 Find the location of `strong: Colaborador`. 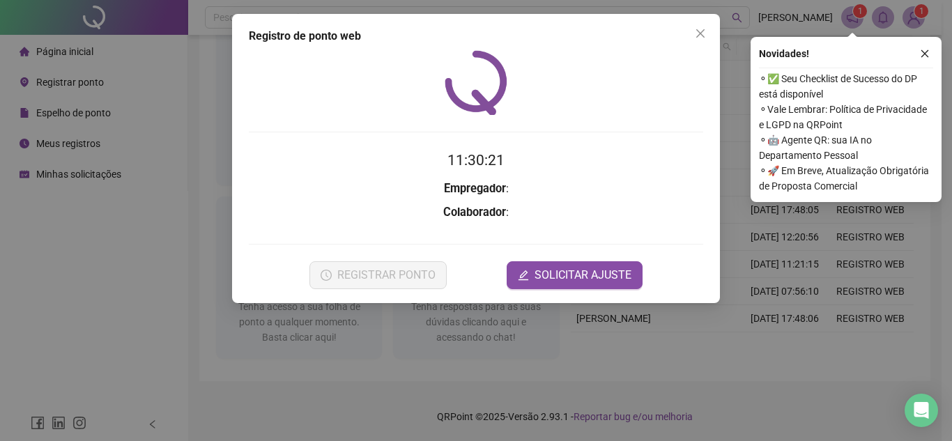

strong: Colaborador is located at coordinates (475, 212).